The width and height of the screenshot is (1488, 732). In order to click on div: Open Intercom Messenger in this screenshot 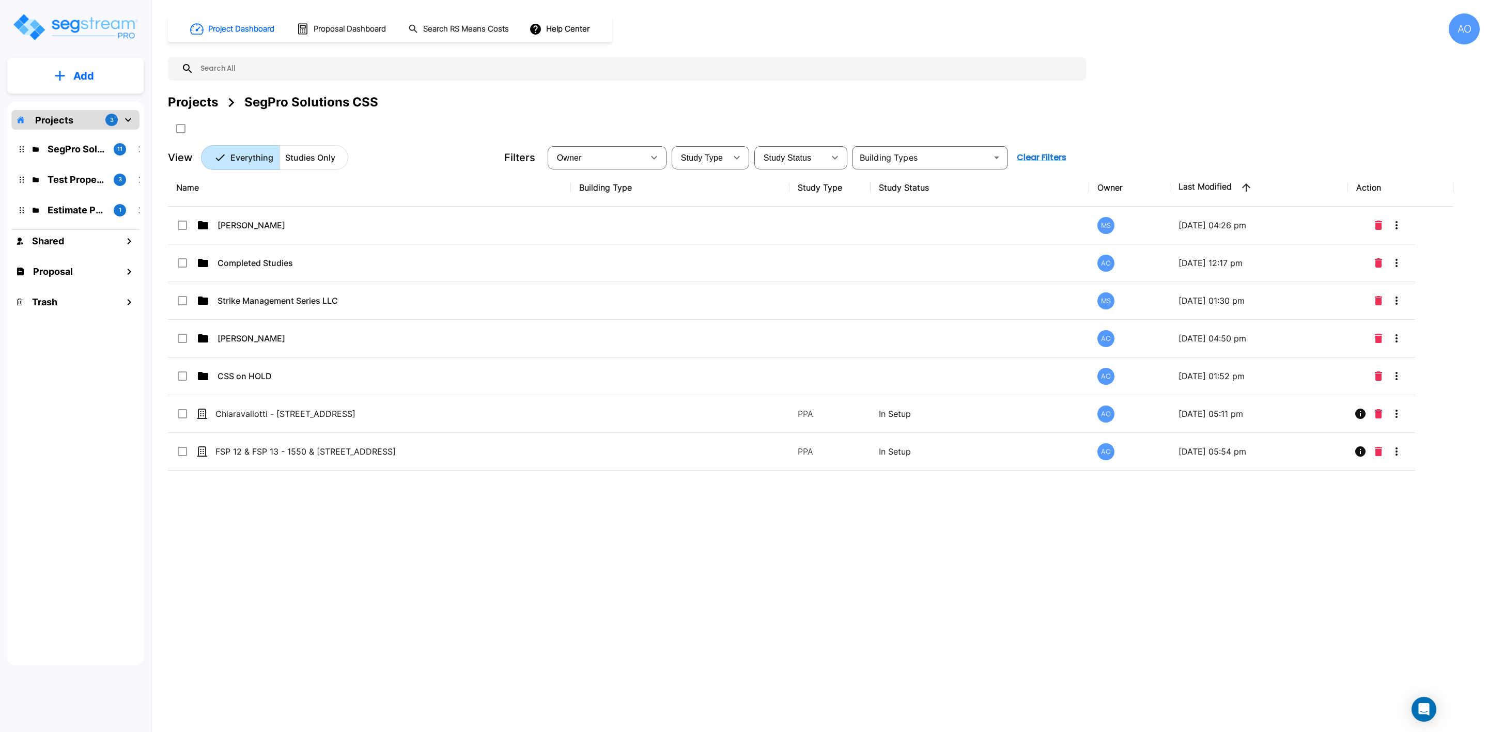, I will do `click(1424, 709)`.